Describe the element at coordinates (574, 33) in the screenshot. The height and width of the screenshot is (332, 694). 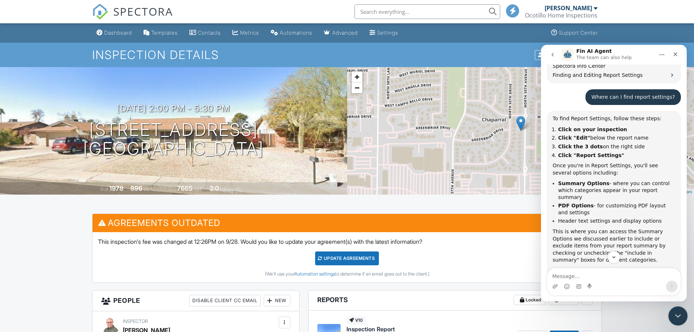
I see `a: Support Center` at that location.